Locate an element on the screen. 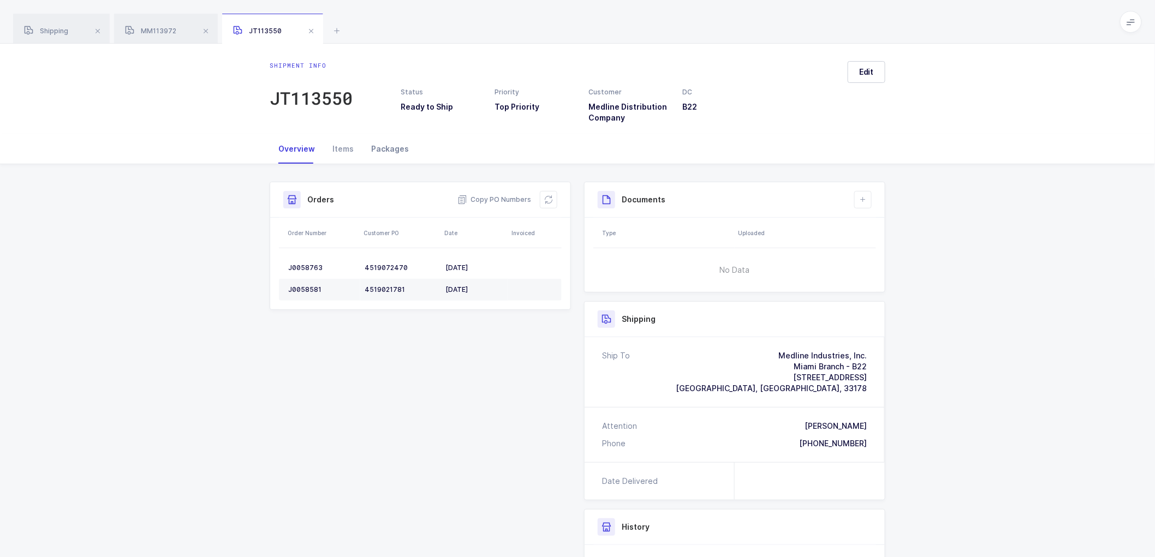  span: JT113550 is located at coordinates (257, 31).